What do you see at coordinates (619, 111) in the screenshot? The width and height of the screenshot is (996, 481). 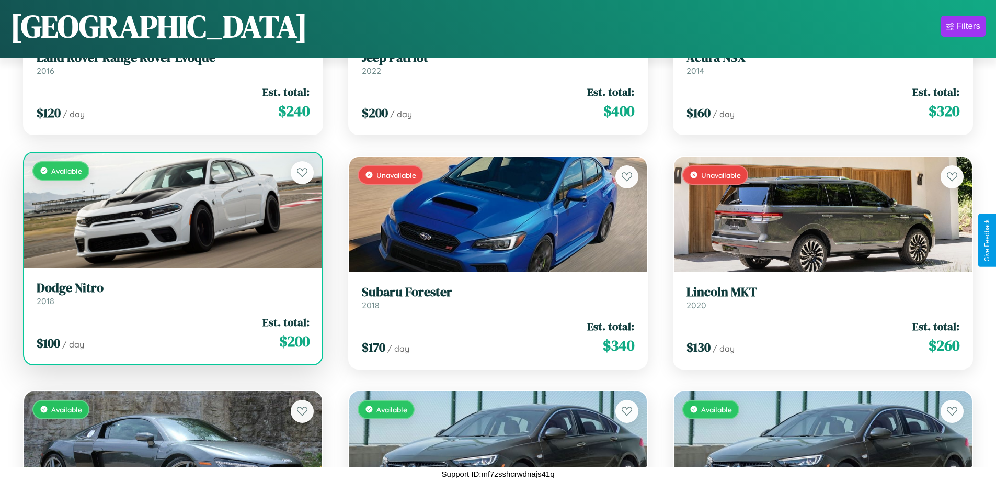 I see `span: $ 400` at bounding box center [619, 111].